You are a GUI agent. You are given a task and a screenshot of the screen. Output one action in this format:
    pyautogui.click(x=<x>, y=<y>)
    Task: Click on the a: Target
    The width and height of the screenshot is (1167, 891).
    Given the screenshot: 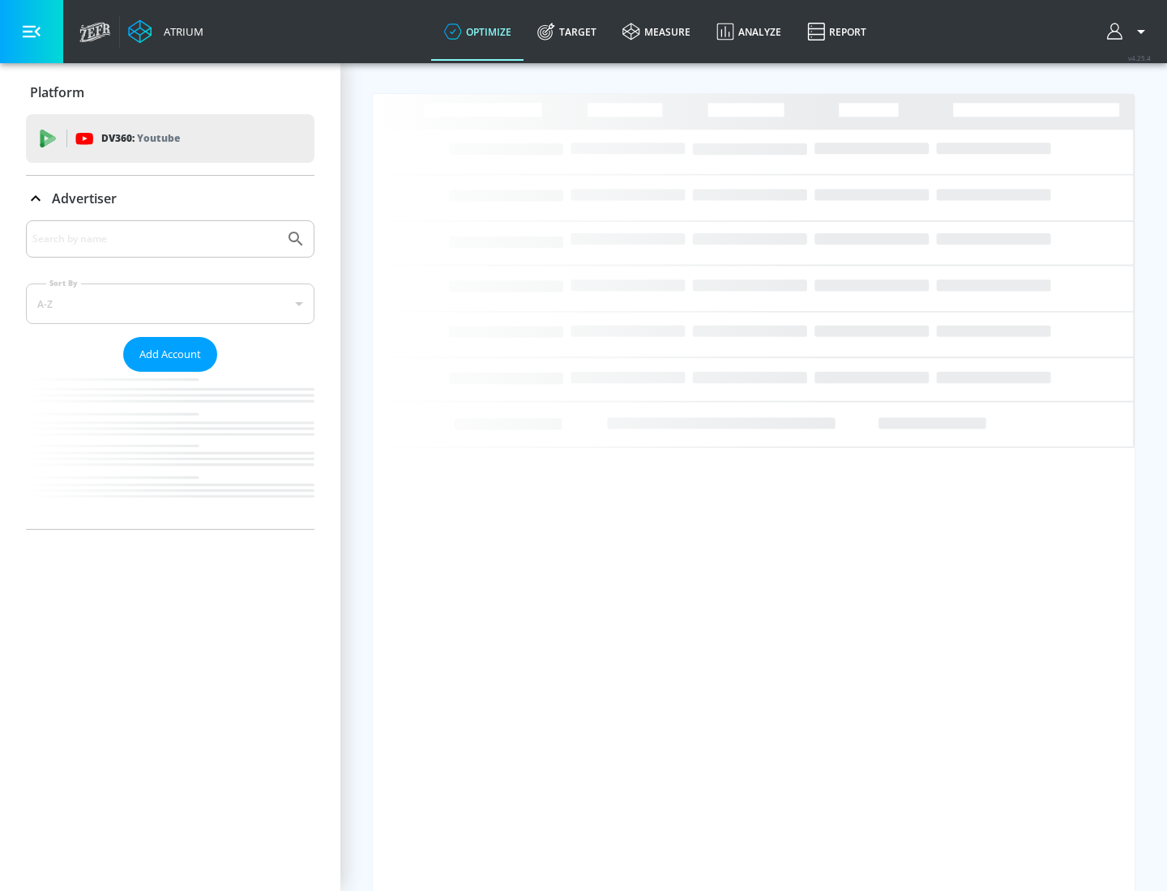 What is the action you would take?
    pyautogui.click(x=566, y=32)
    